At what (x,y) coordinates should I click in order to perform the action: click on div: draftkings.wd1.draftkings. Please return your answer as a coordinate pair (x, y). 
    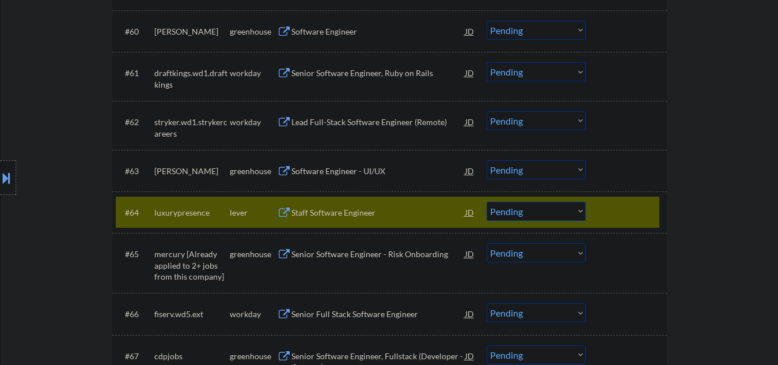
    Looking at the image, I should click on (192, 78).